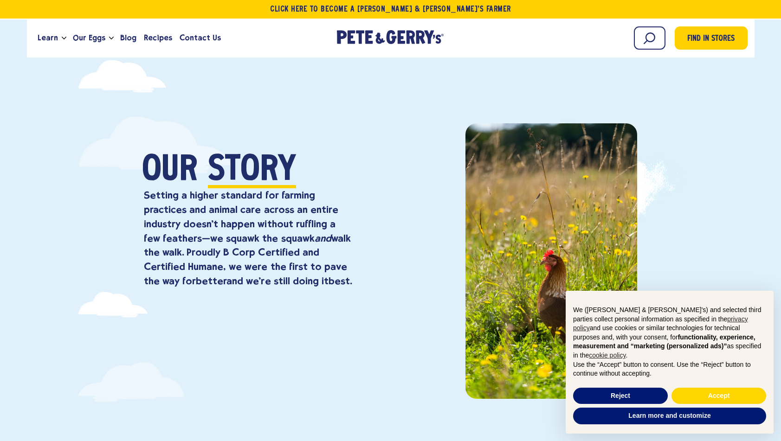 The height and width of the screenshot is (441, 781). Describe the element at coordinates (128, 38) in the screenshot. I see `a: Blog` at that location.